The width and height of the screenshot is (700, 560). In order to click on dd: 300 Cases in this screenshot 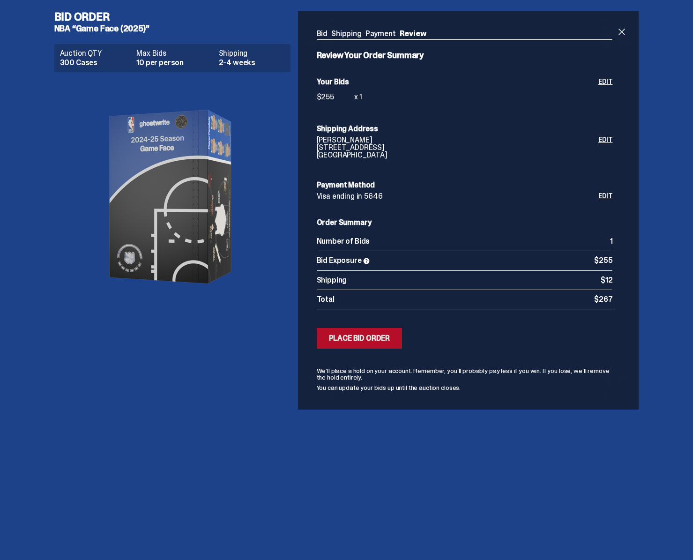, I will do `click(96, 63)`.